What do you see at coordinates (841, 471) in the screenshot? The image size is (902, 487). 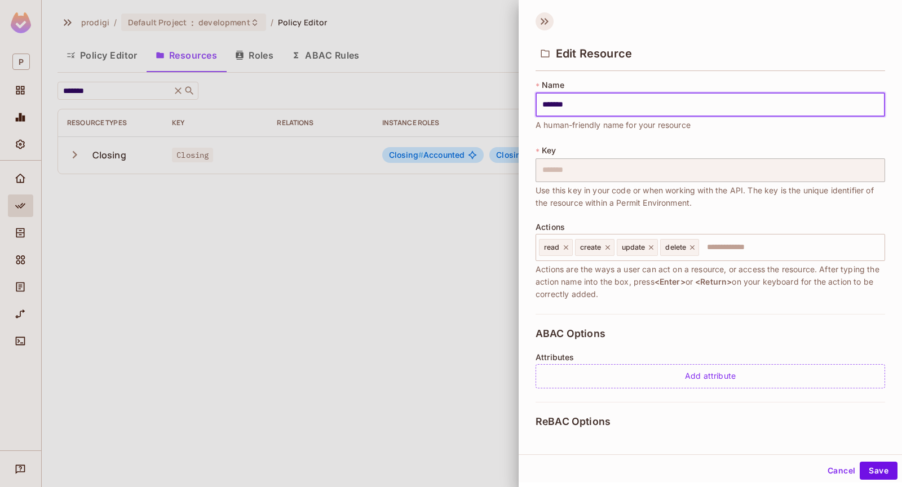 I see `button: Cancel` at bounding box center [841, 471].